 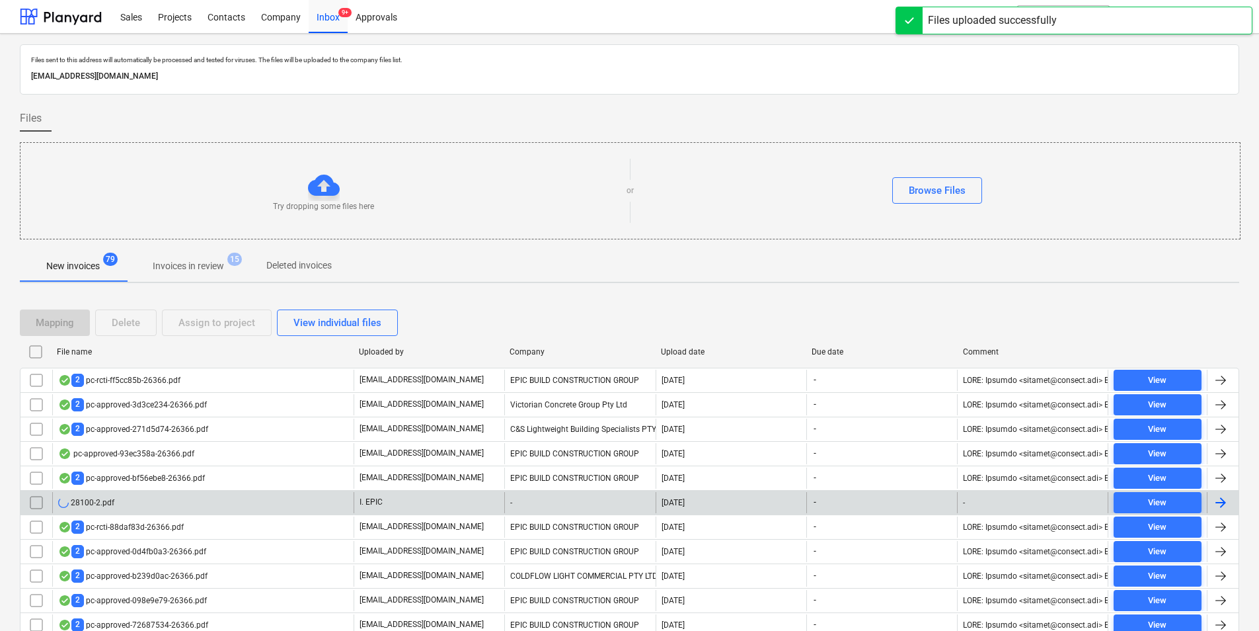 I want to click on p: New invoices, so click(x=73, y=266).